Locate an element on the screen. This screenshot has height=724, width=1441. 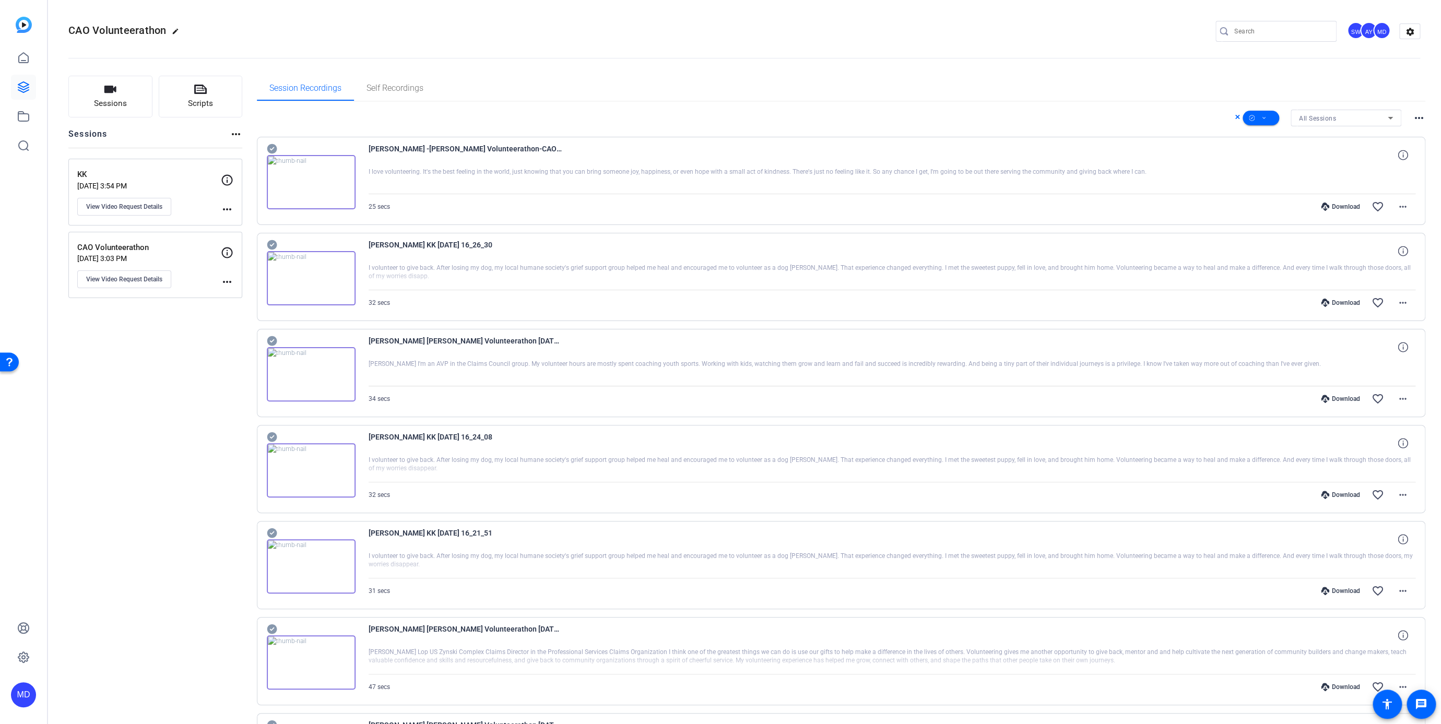
ngx-avatar: Steve Winiecki is located at coordinates (1356, 31).